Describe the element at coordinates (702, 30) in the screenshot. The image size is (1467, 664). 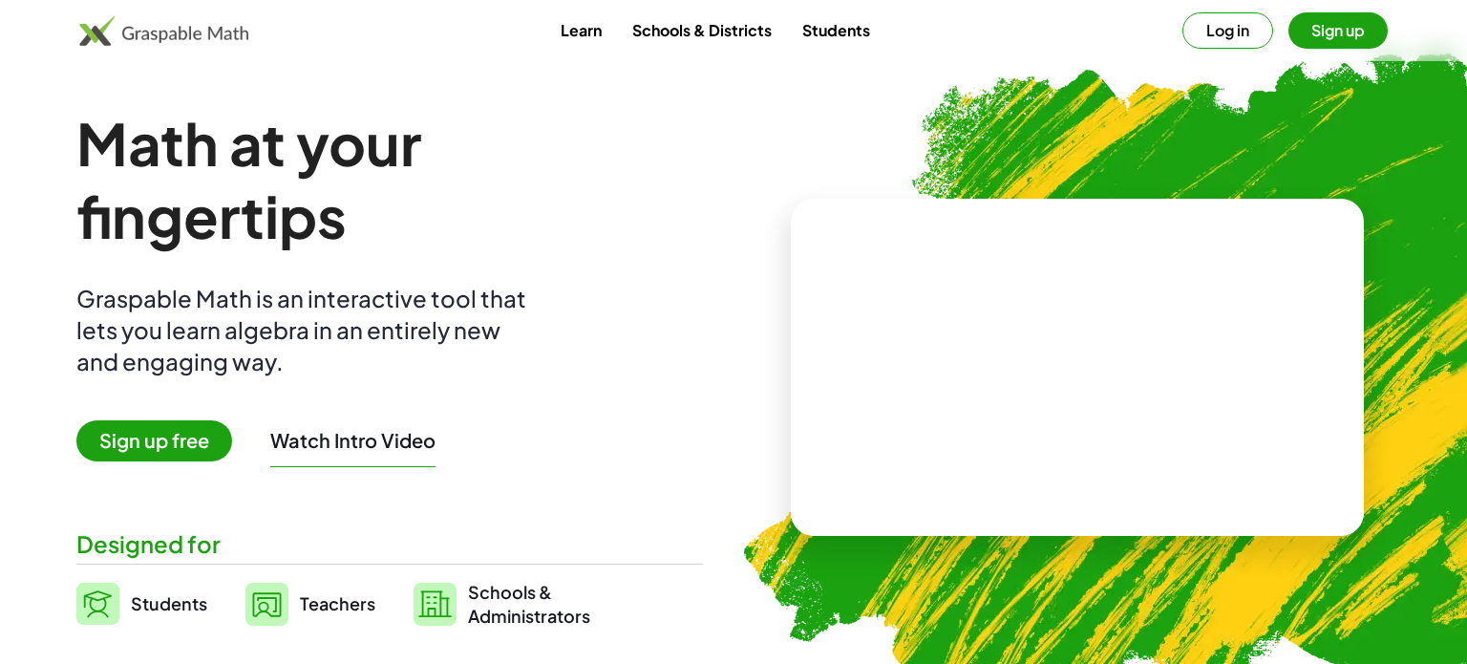
I see `a: Schools & Districts` at that location.